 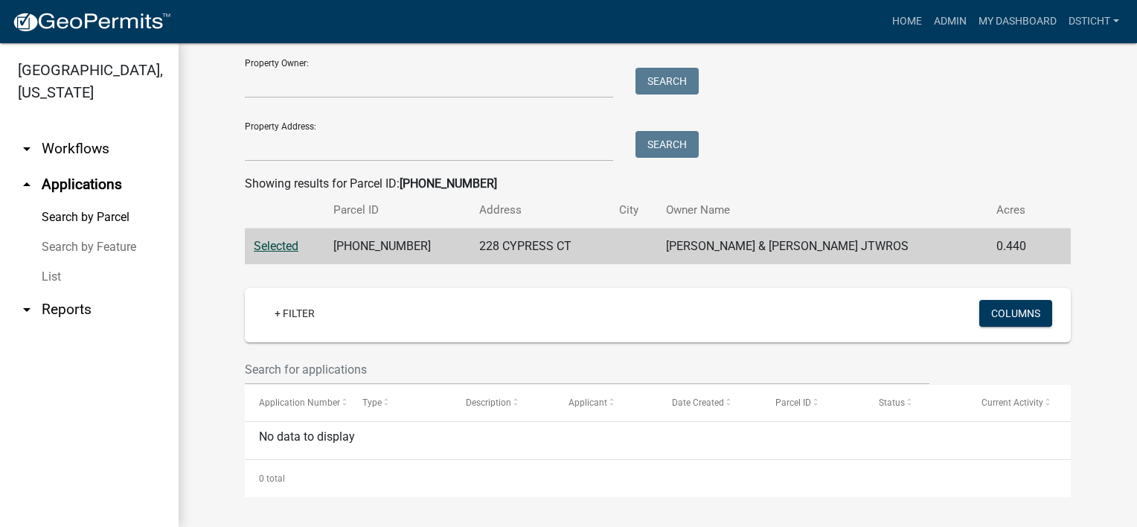 What do you see at coordinates (822, 210) in the screenshot?
I see `th: Owner Name` at bounding box center [822, 210].